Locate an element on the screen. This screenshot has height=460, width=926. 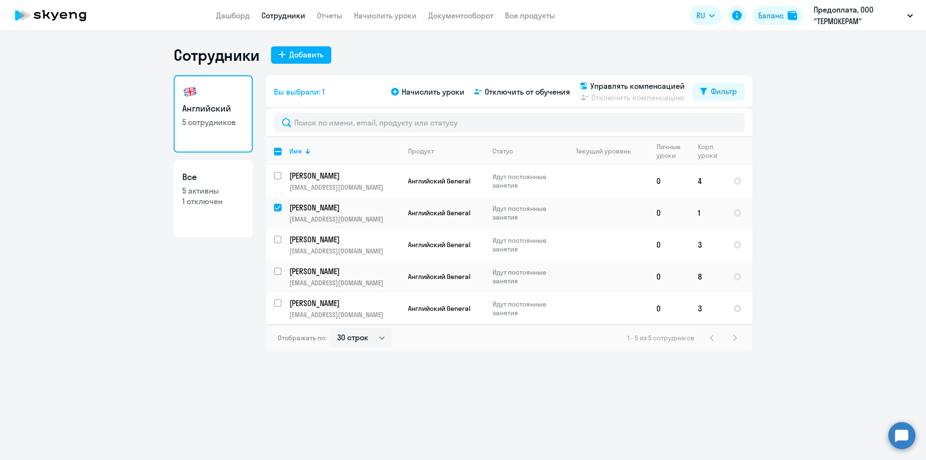
button: RU is located at coordinates (706, 15).